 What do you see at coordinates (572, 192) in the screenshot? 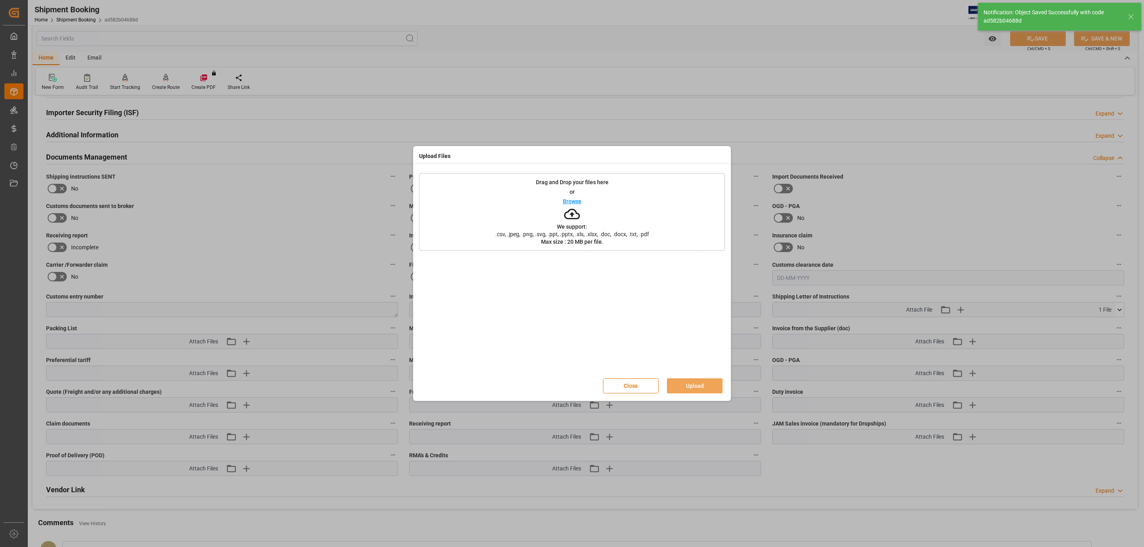
I see `p: or` at bounding box center [572, 192].